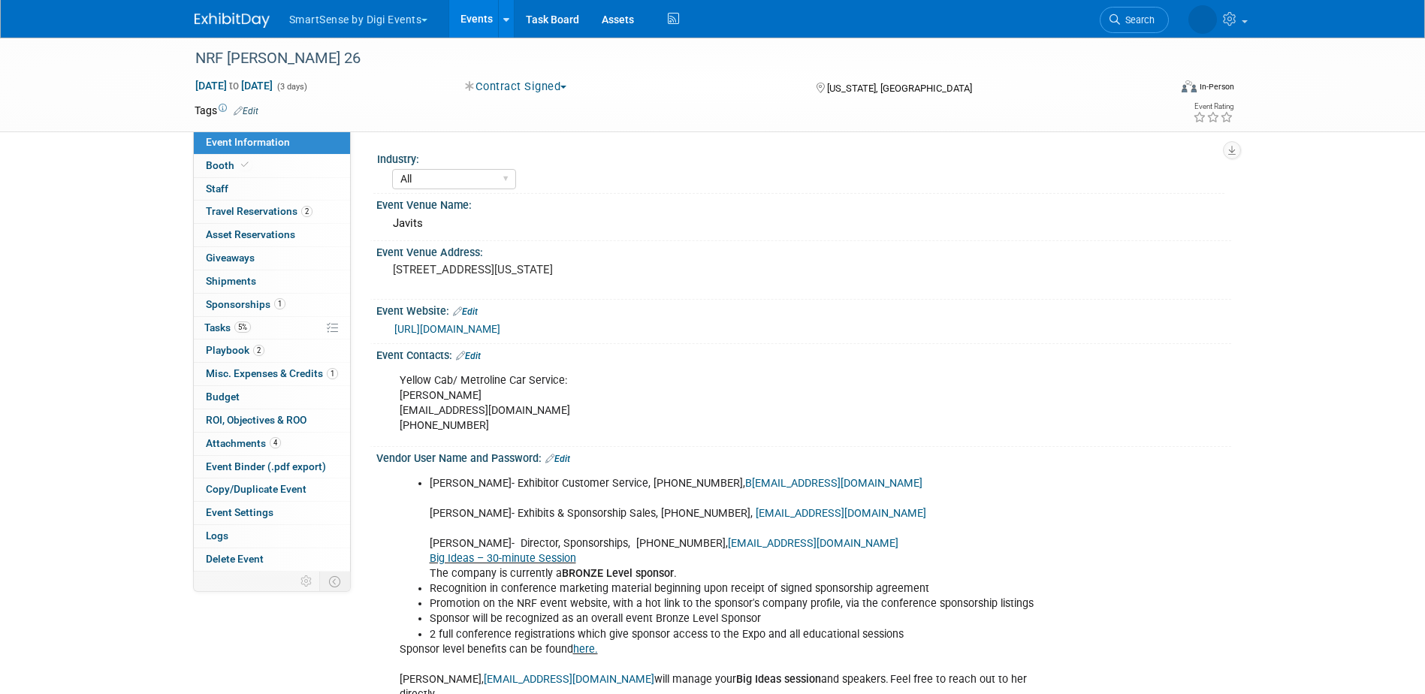  What do you see at coordinates (804, 457) in the screenshot?
I see `div: Vendor User Name and Password:` at bounding box center [804, 457].